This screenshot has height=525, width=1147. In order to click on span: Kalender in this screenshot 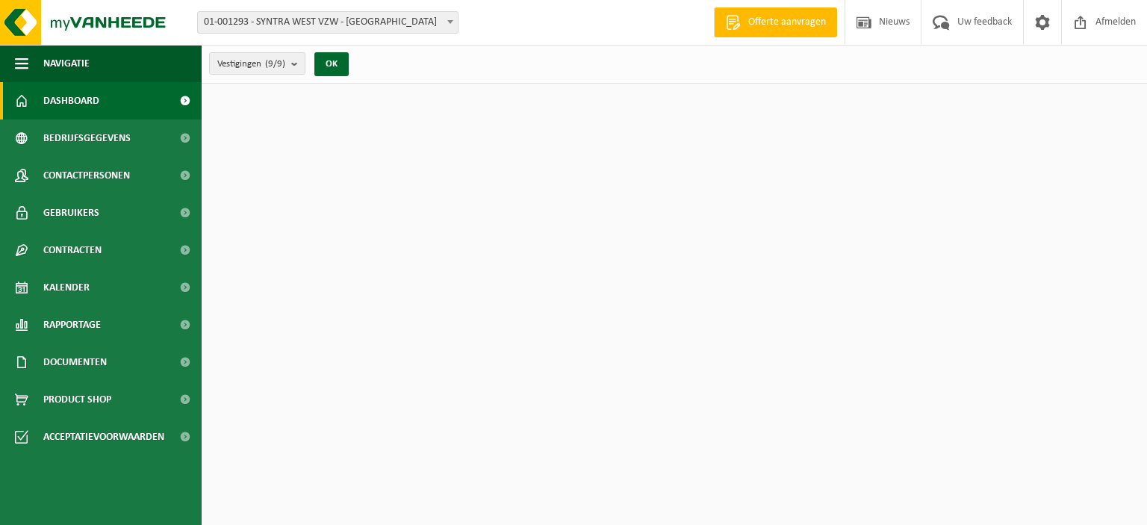, I will do `click(66, 287)`.